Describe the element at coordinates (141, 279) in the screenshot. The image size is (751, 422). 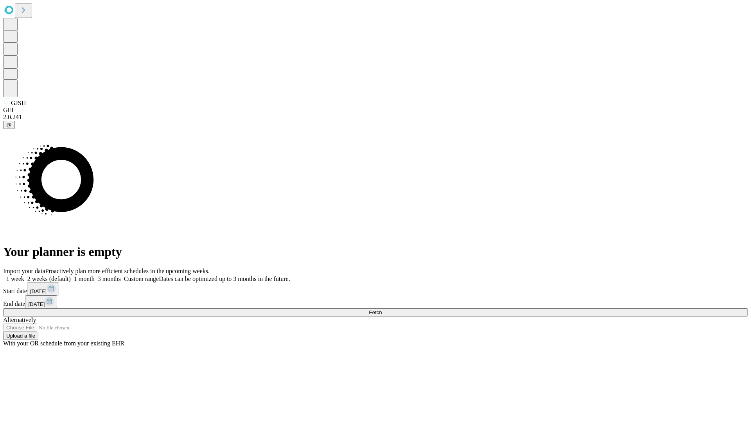
I see `span: Custom range` at that location.